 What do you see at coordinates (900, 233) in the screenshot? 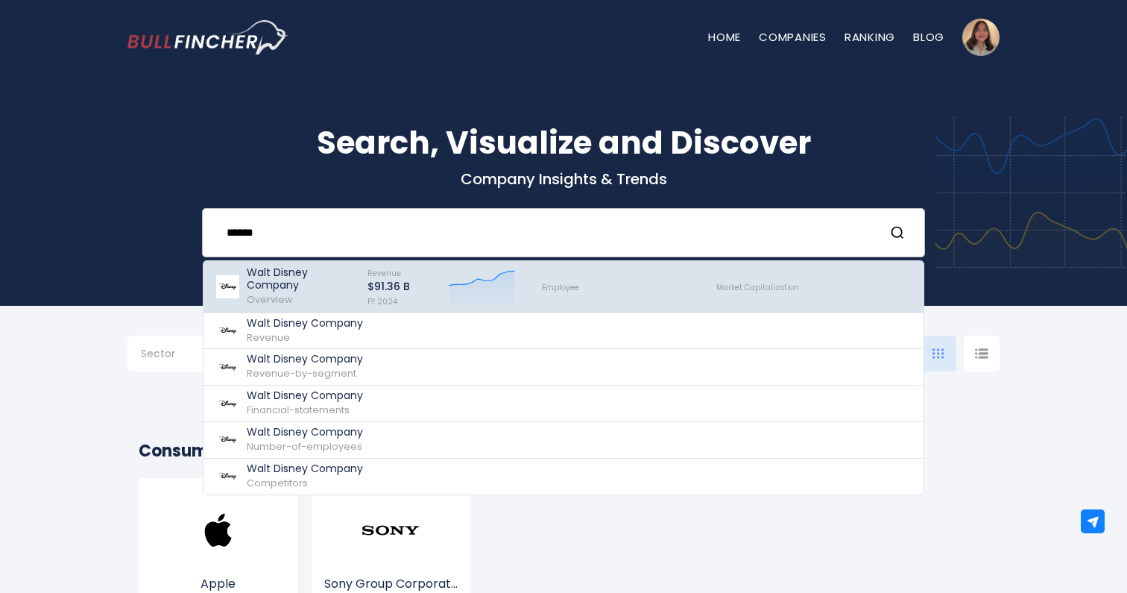
I see `button: Search` at bounding box center [900, 233].